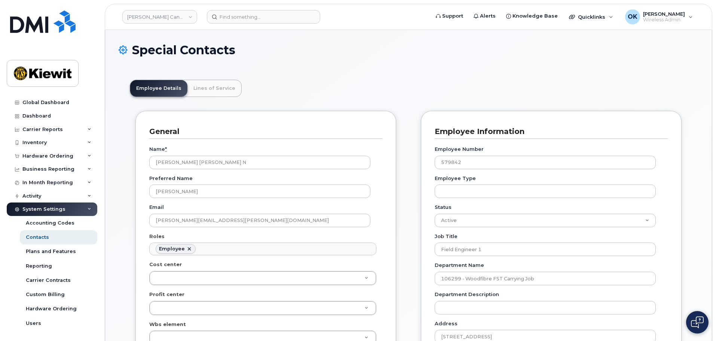  I want to click on label: Profit center, so click(167, 294).